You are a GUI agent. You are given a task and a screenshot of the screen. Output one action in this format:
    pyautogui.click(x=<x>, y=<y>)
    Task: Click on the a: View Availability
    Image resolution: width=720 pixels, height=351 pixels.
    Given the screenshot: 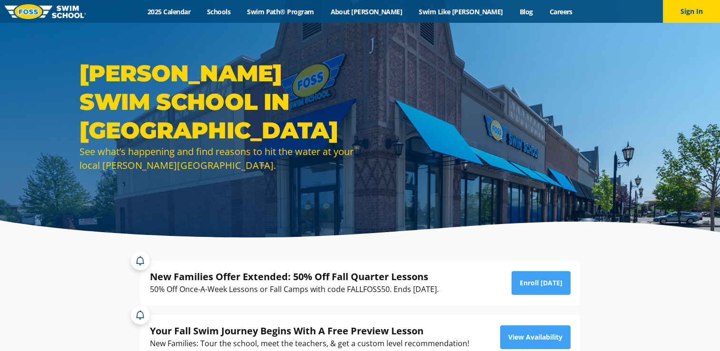 What is the action you would take?
    pyautogui.click(x=535, y=337)
    